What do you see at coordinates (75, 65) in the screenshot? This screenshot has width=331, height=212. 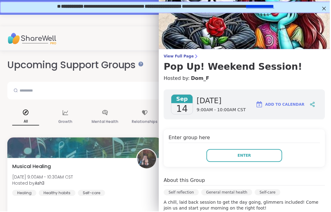 I see `h2: Upcoming Support Groups` at bounding box center [75, 65].